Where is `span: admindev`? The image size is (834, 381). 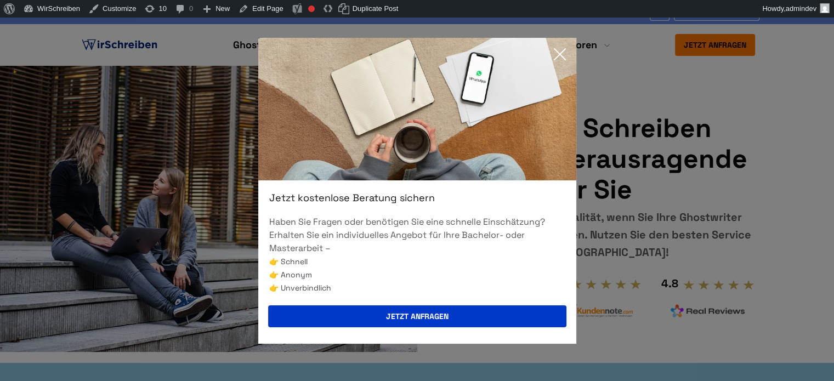
span: admindev is located at coordinates (802, 8).